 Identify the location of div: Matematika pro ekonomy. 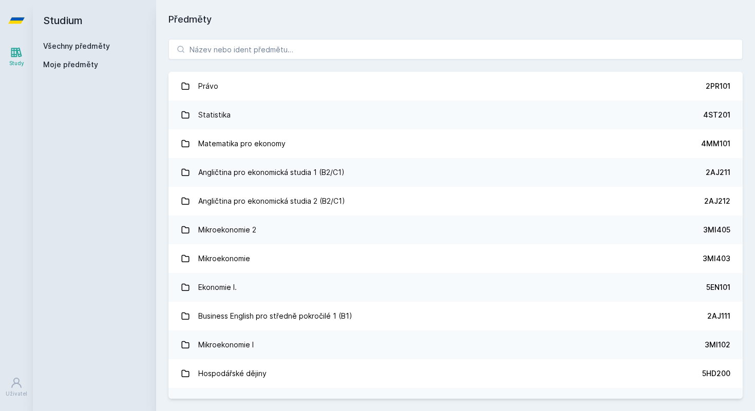
(242, 144).